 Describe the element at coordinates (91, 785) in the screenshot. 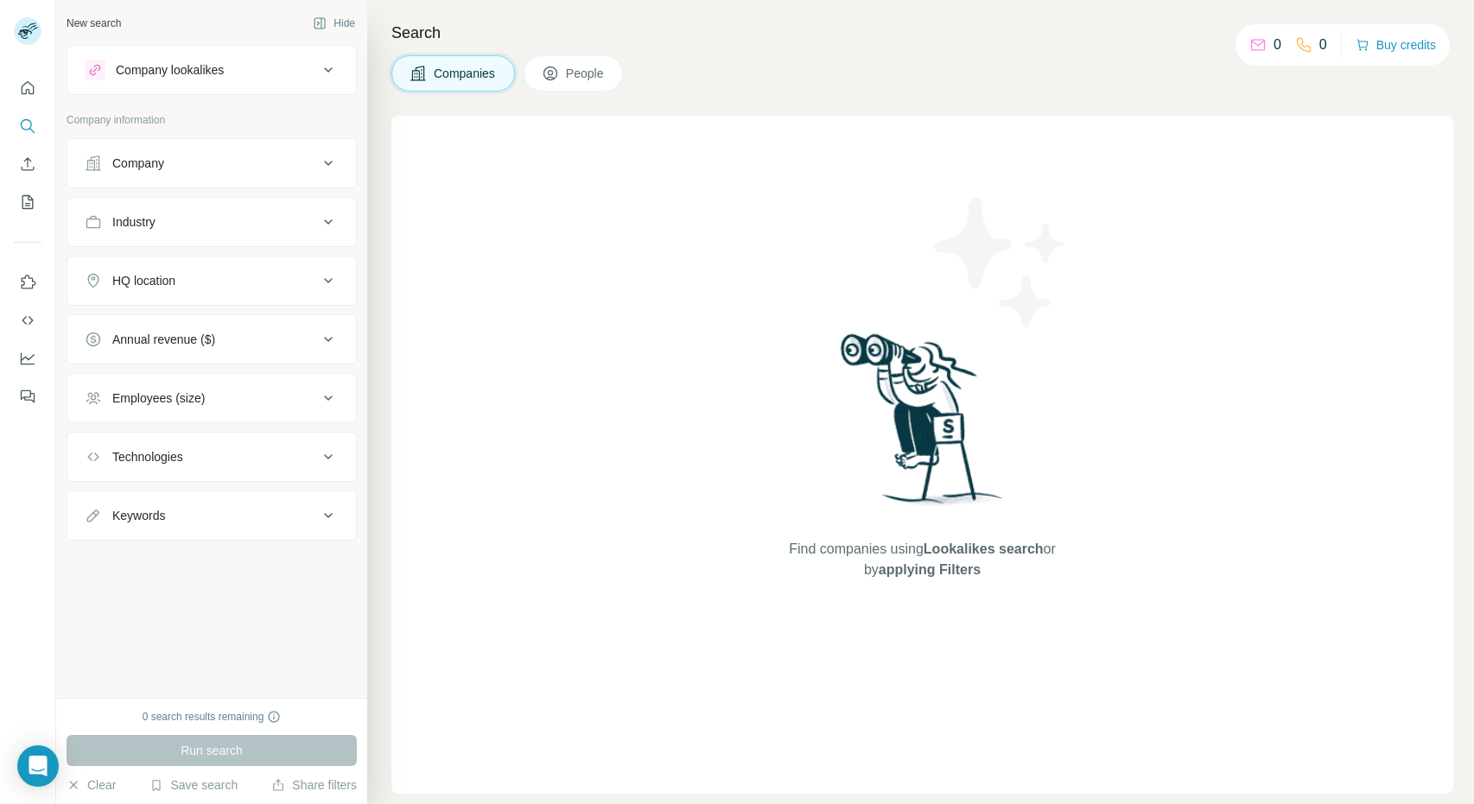

I see `button: Clear` at that location.